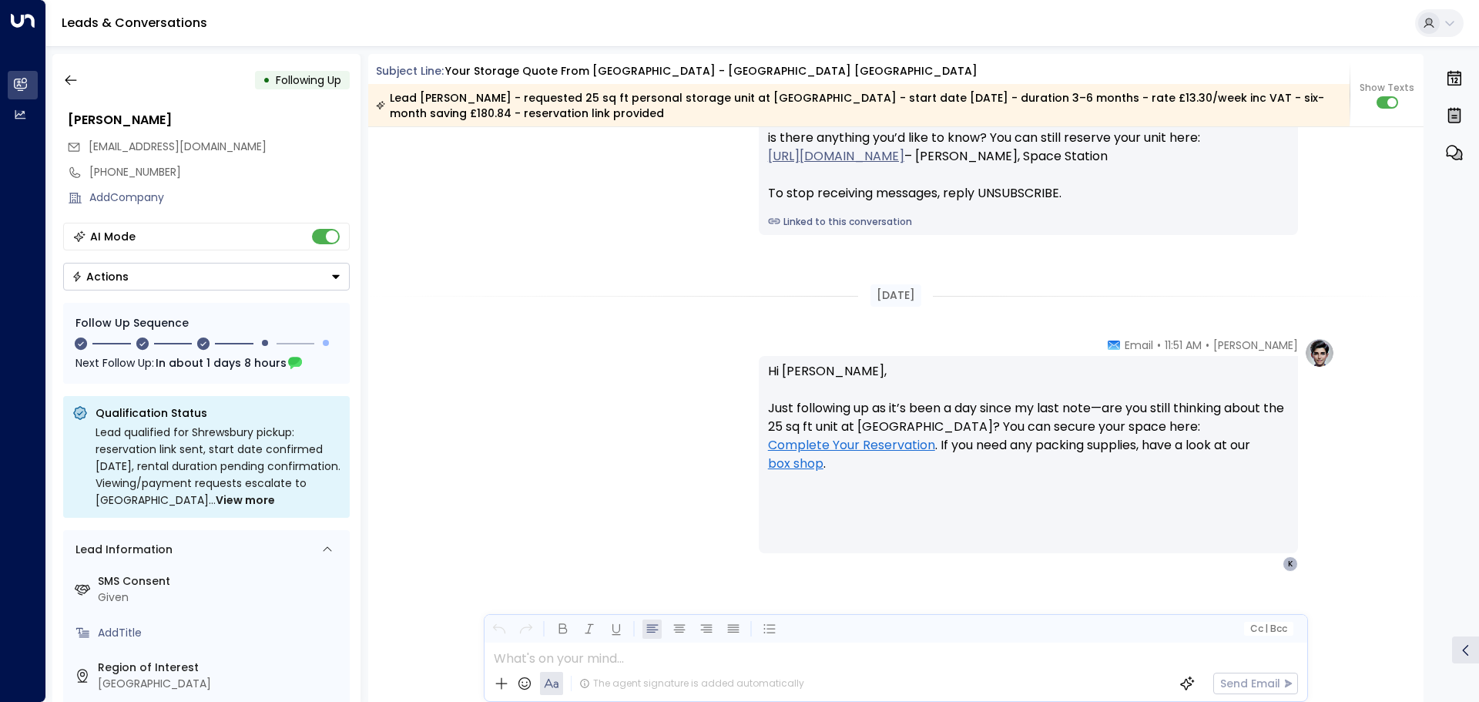 The width and height of the screenshot is (1479, 702). I want to click on a: Complete Your Reservation, so click(851, 445).